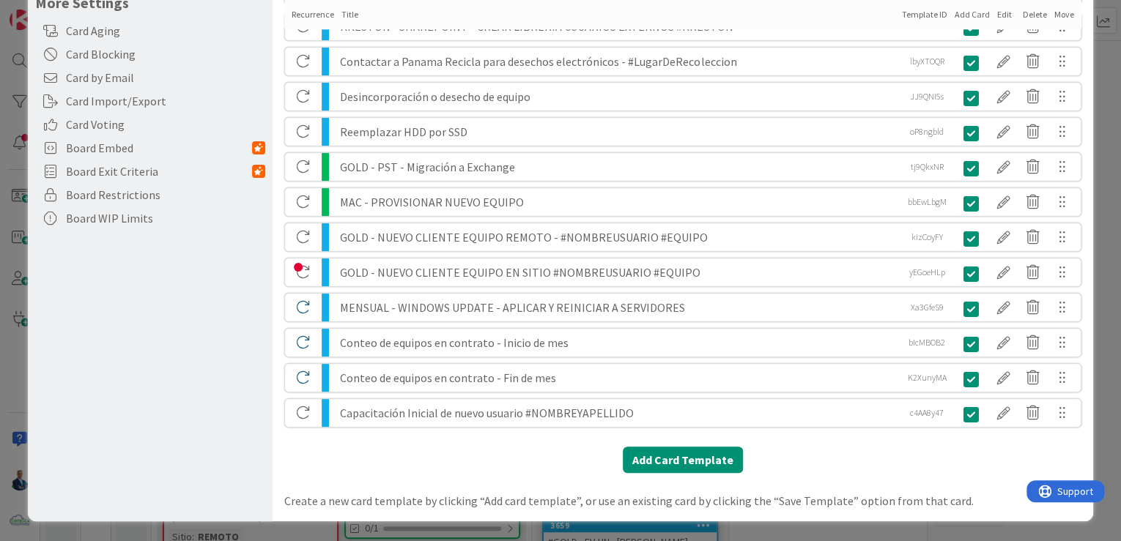 This screenshot has height=541, width=1121. I want to click on button: Add Card Template, so click(683, 460).